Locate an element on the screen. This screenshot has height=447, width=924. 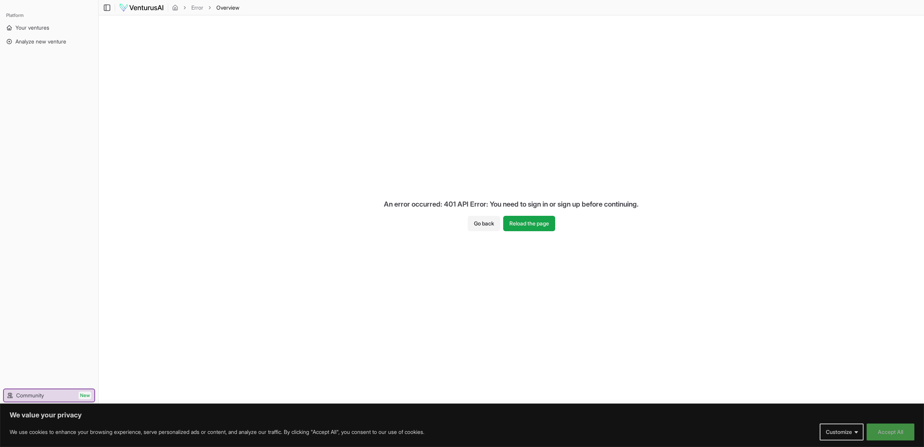
p: We use cookies to enhance your browsing experience, serve personalized ads or content, and analyz... is located at coordinates (217, 432).